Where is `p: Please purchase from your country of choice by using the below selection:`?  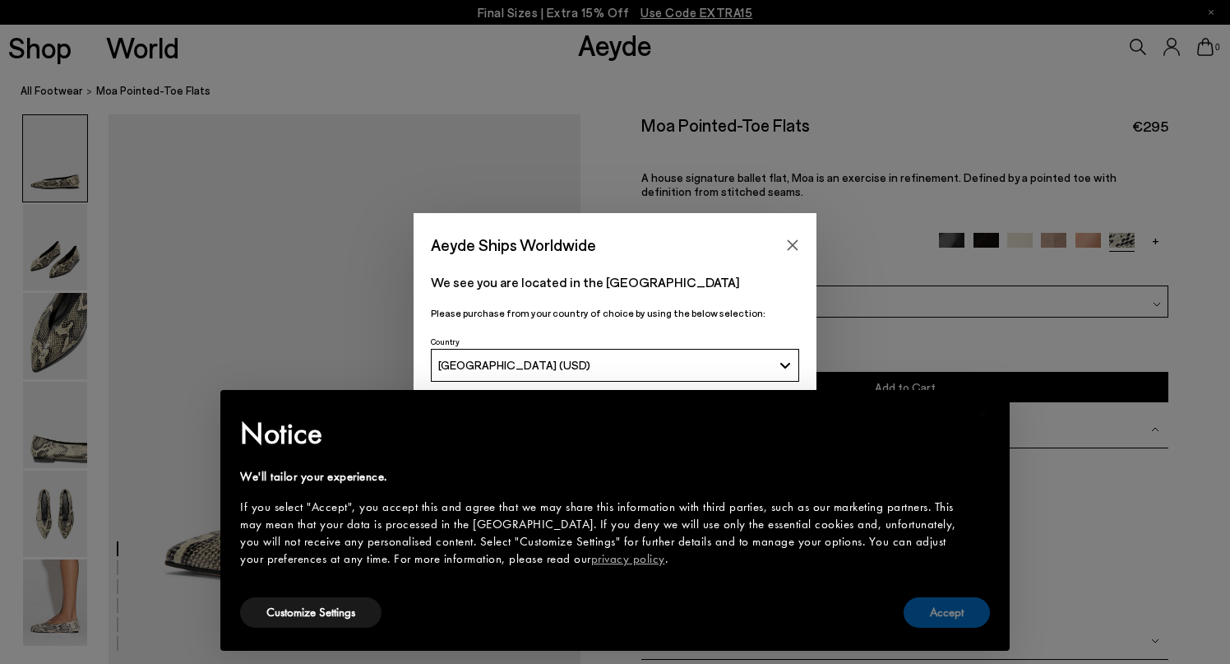
p: Please purchase from your country of choice by using the below selection: is located at coordinates (615, 312).